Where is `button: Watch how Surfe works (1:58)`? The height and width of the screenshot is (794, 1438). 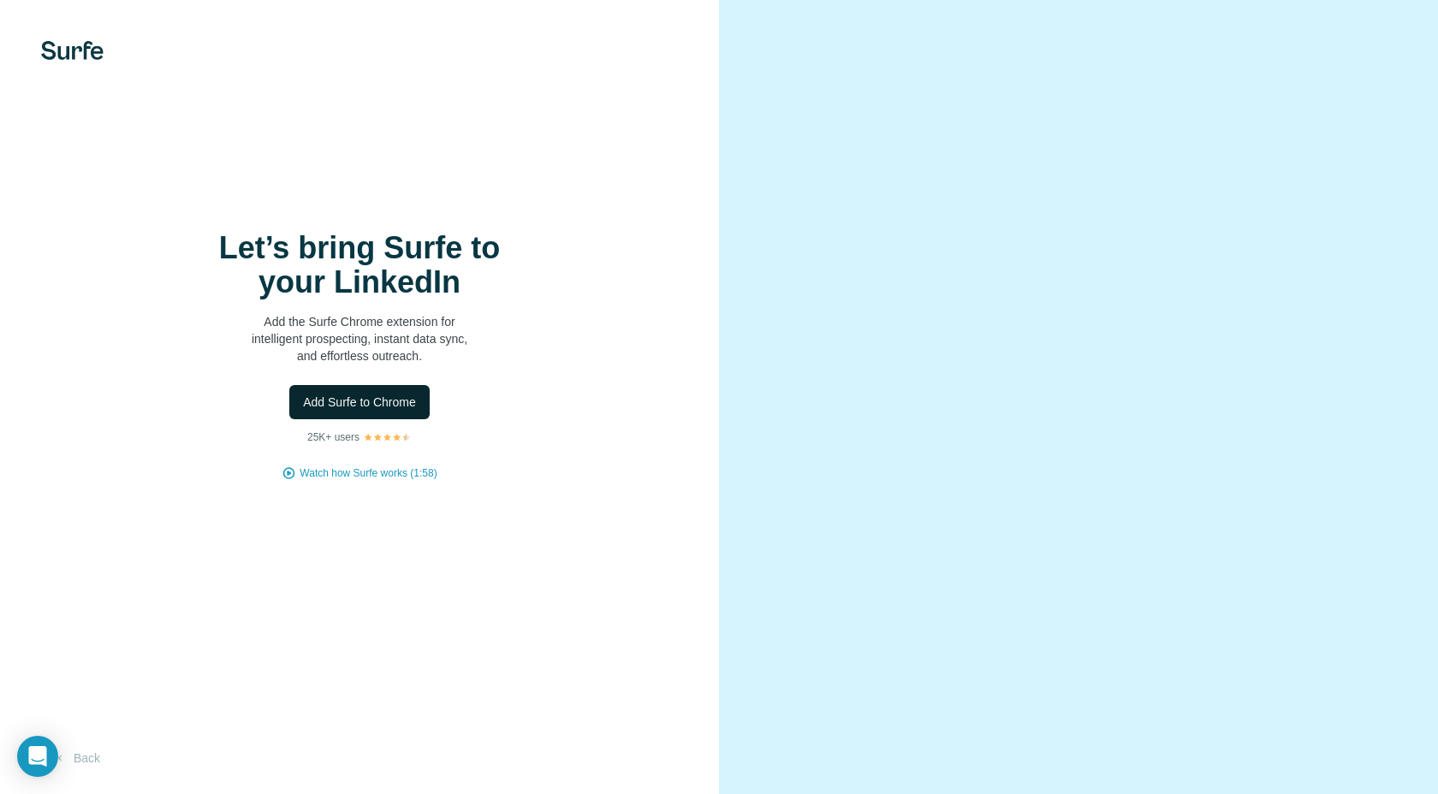 button: Watch how Surfe works (1:58) is located at coordinates (368, 473).